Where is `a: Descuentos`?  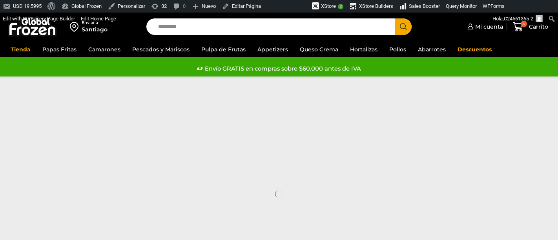 a: Descuentos is located at coordinates (474, 49).